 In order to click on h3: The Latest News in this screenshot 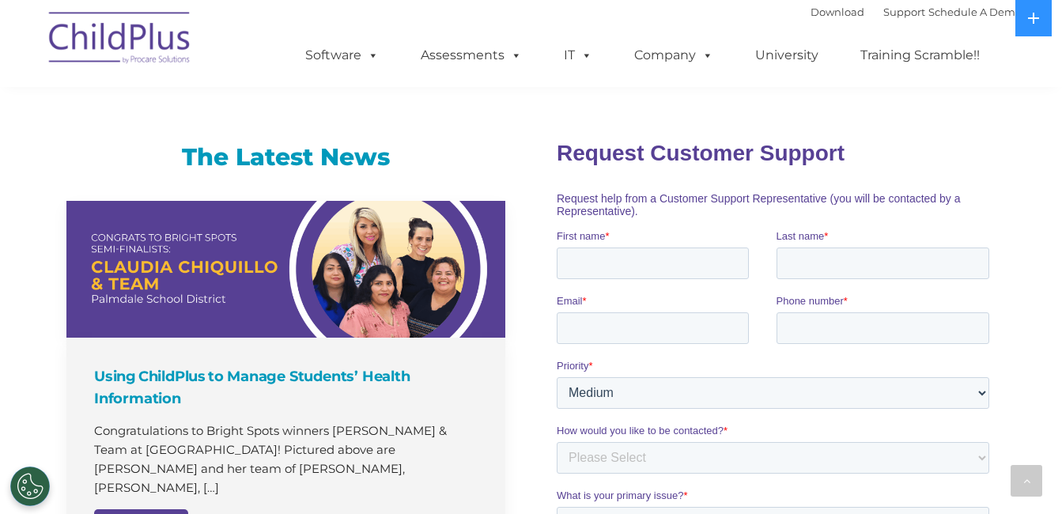, I will do `click(285, 157)`.